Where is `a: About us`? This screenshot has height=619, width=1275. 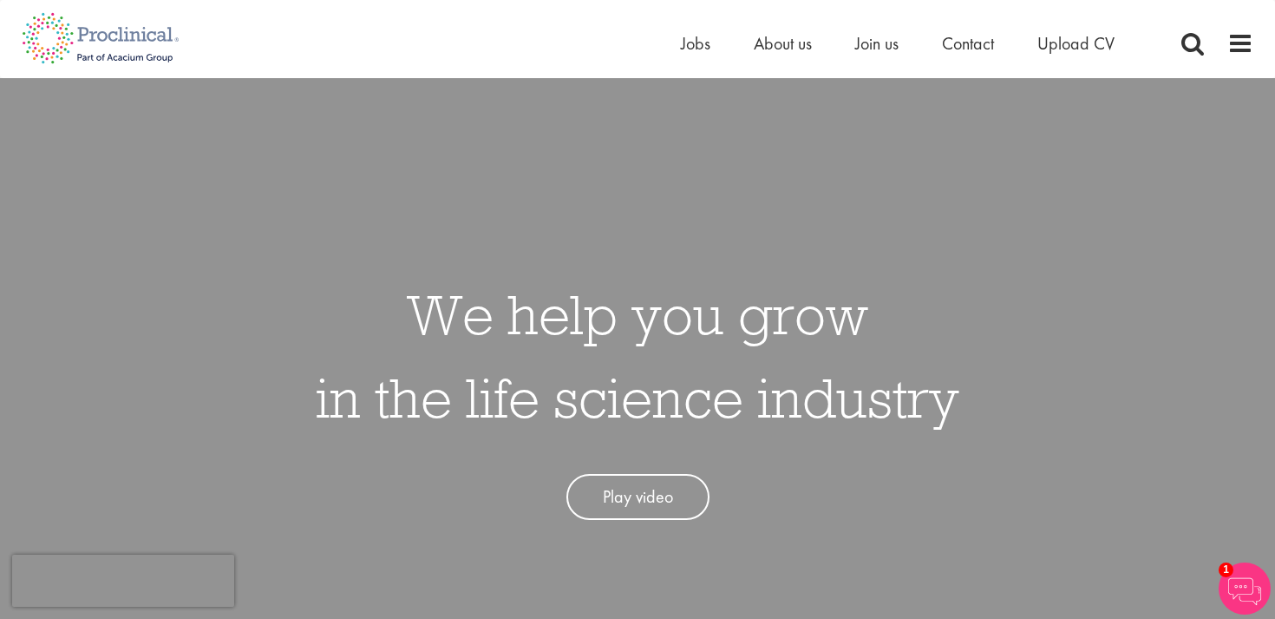
a: About us is located at coordinates (783, 43).